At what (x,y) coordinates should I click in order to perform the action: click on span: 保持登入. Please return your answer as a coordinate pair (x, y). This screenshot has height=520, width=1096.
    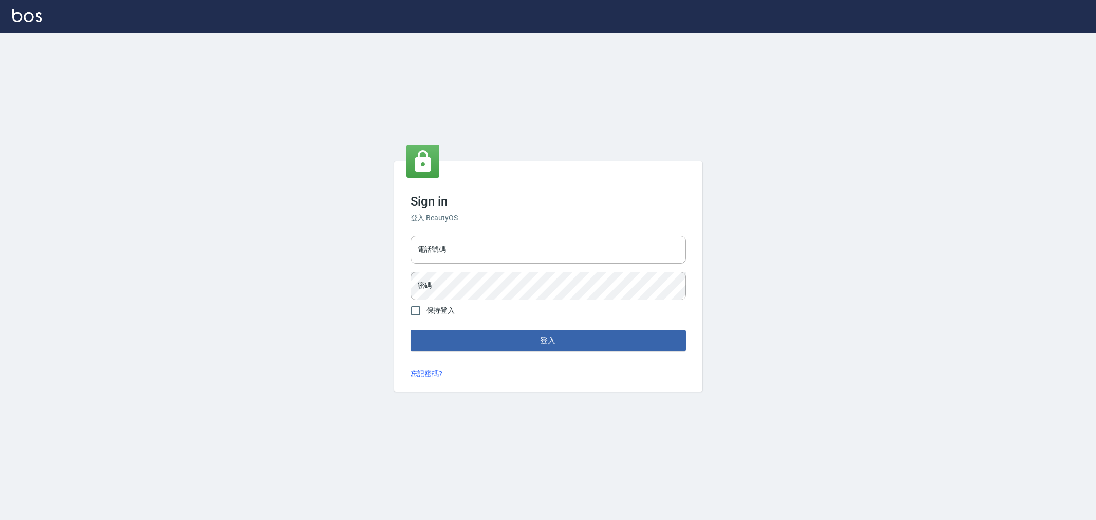
    Looking at the image, I should click on (441, 310).